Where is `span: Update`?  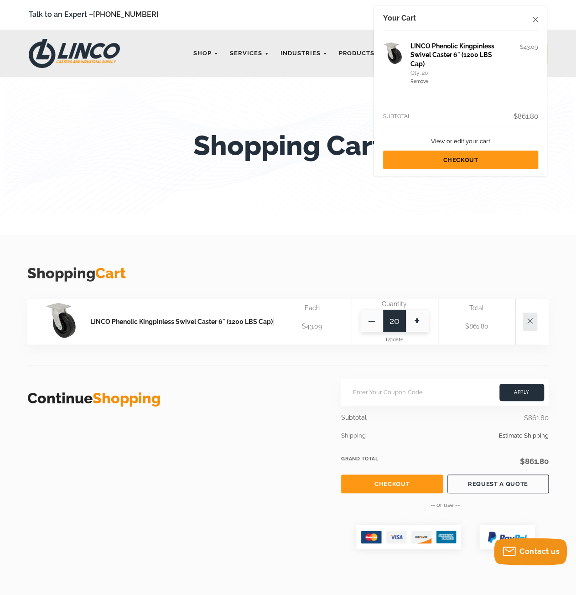
span: Update is located at coordinates (395, 339).